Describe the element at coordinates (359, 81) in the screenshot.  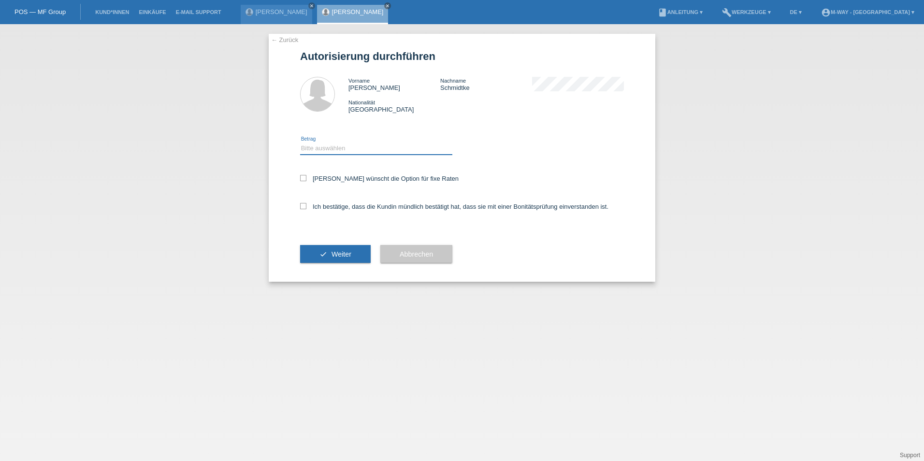
I see `span: Vorname` at that location.